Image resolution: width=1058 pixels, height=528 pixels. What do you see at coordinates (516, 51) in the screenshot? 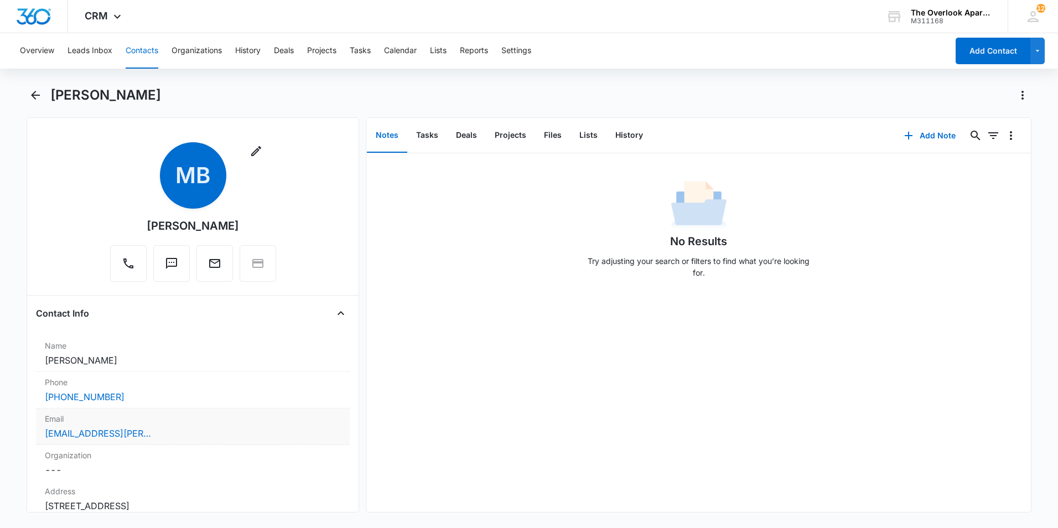
I see `button: Settings` at bounding box center [516, 51].